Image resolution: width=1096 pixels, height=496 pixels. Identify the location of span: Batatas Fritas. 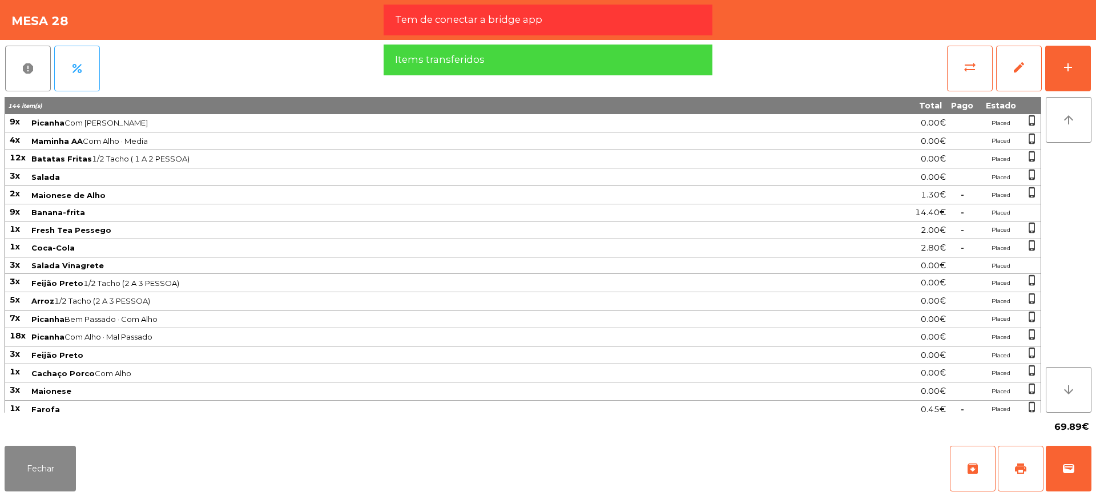
(62, 159).